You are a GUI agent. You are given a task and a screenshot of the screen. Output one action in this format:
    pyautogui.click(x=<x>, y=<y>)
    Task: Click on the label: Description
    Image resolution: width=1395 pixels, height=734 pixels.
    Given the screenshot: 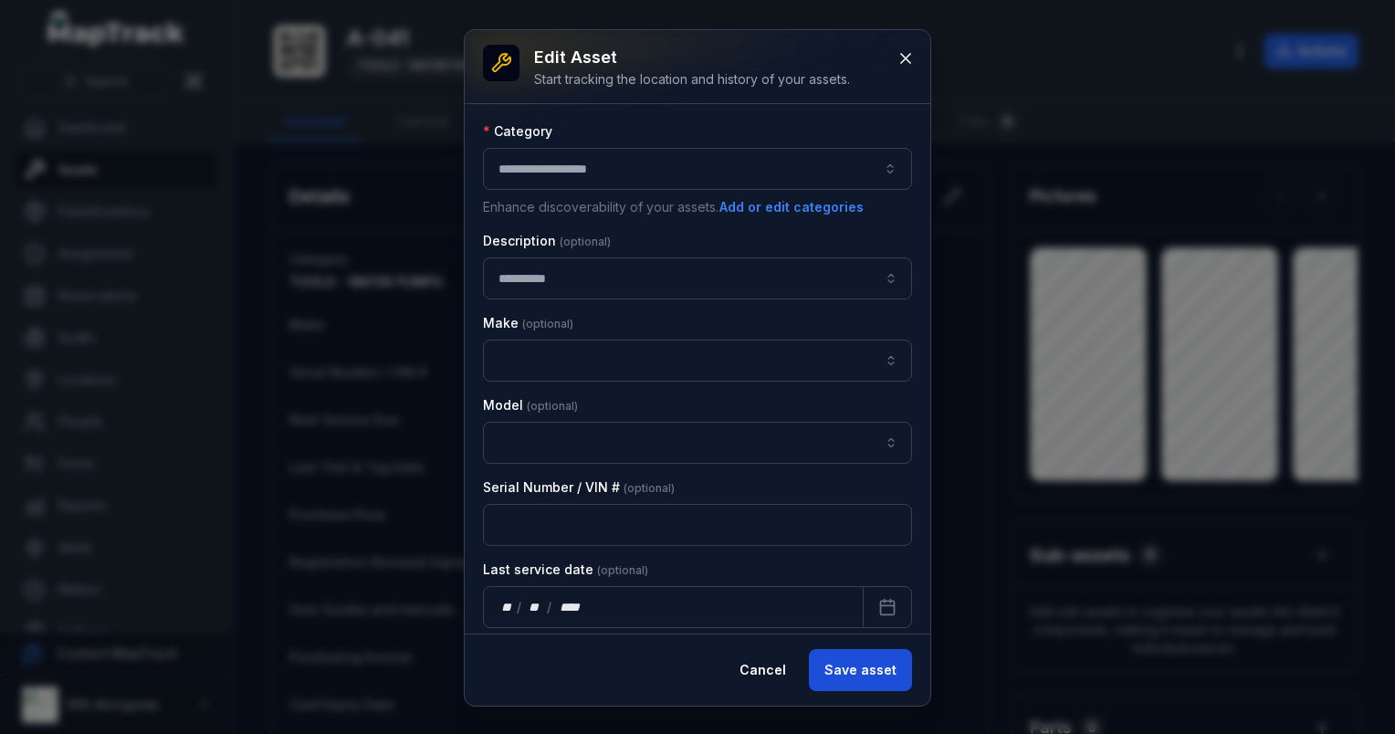 What is the action you would take?
    pyautogui.click(x=547, y=241)
    